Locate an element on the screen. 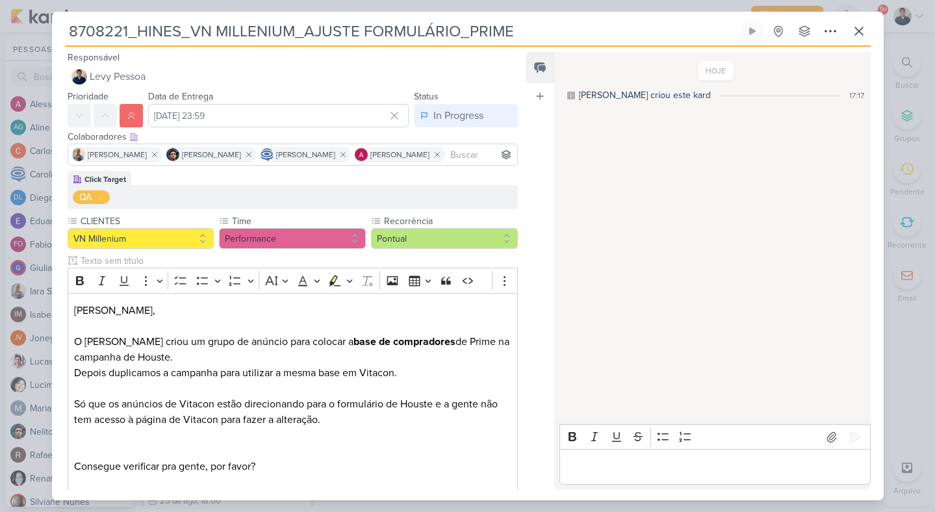 This screenshot has width=935, height=512. input: Buscar is located at coordinates (481, 155).